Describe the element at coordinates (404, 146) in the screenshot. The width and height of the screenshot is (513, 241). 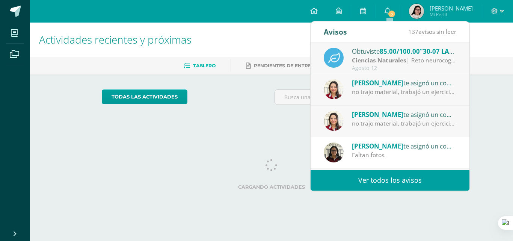
I see `div: te asignó un comentario en '01/08 Vocabulario Animales salvajes' para 'Cultura e idioma maya'` at that location.